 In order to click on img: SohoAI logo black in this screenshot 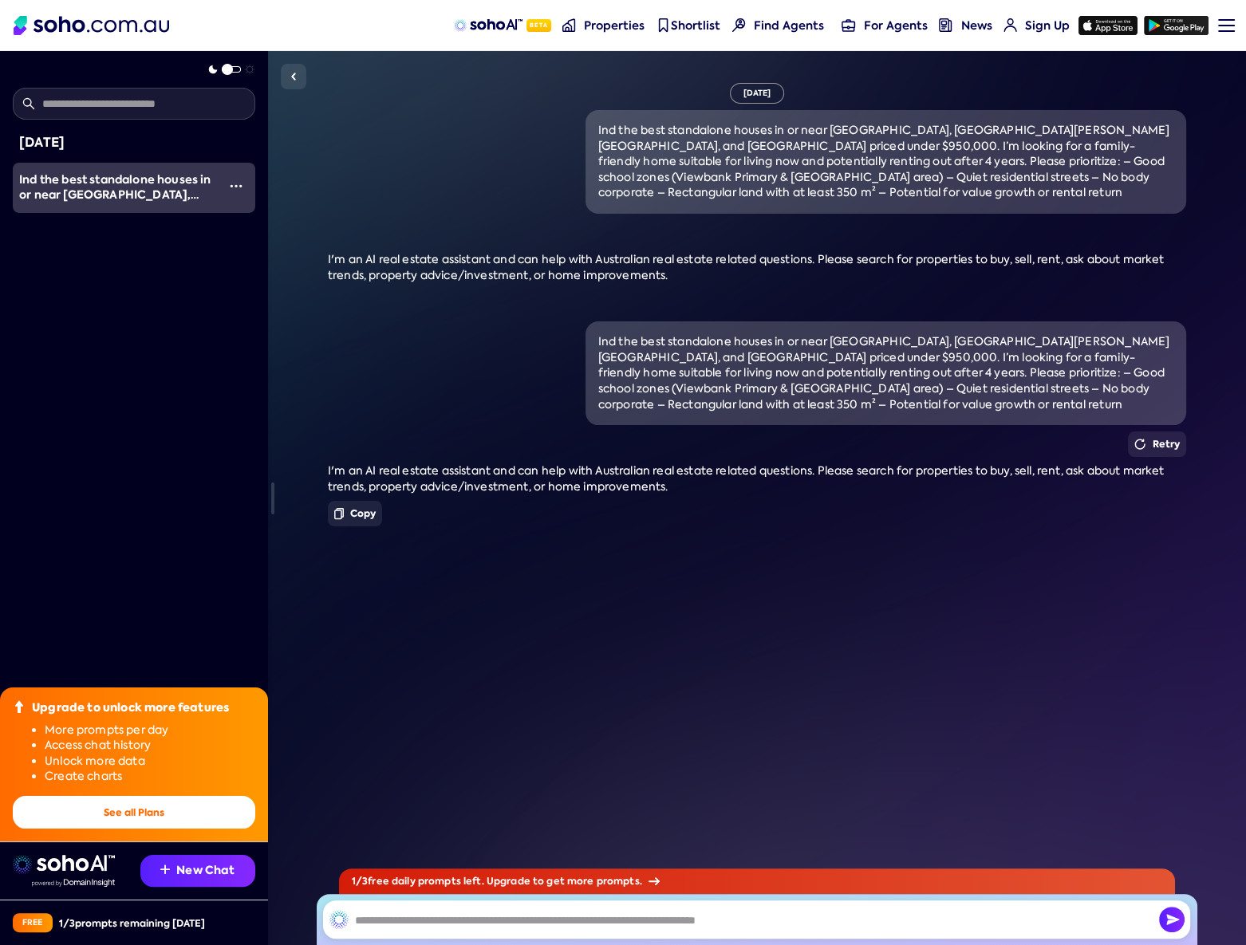, I will do `click(339, 920)`.